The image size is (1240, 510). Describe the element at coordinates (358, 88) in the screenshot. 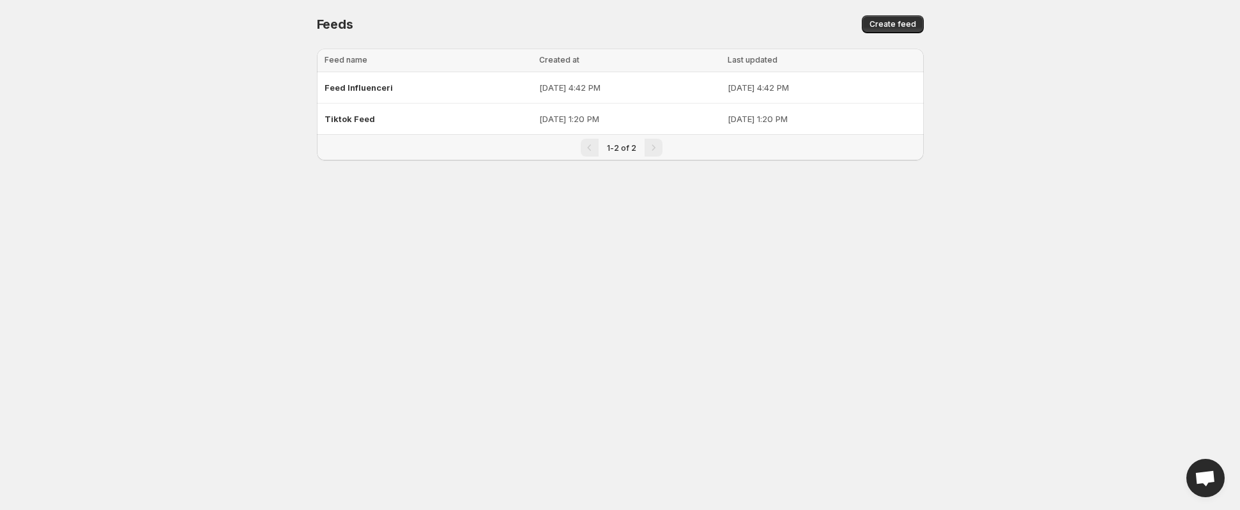

I see `span: Feed Influenceri` at that location.